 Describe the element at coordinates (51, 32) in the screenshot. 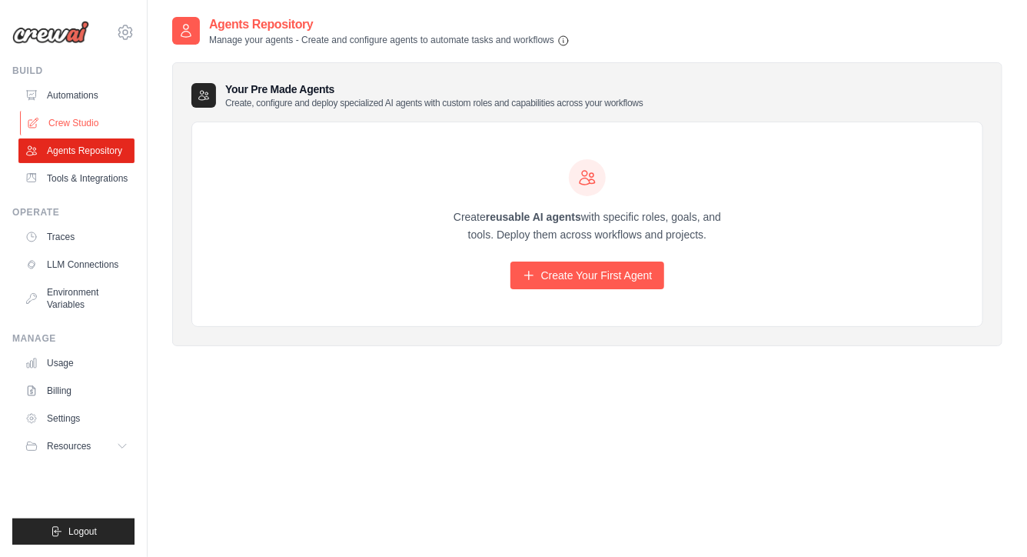

I see `img: Logo` at that location.